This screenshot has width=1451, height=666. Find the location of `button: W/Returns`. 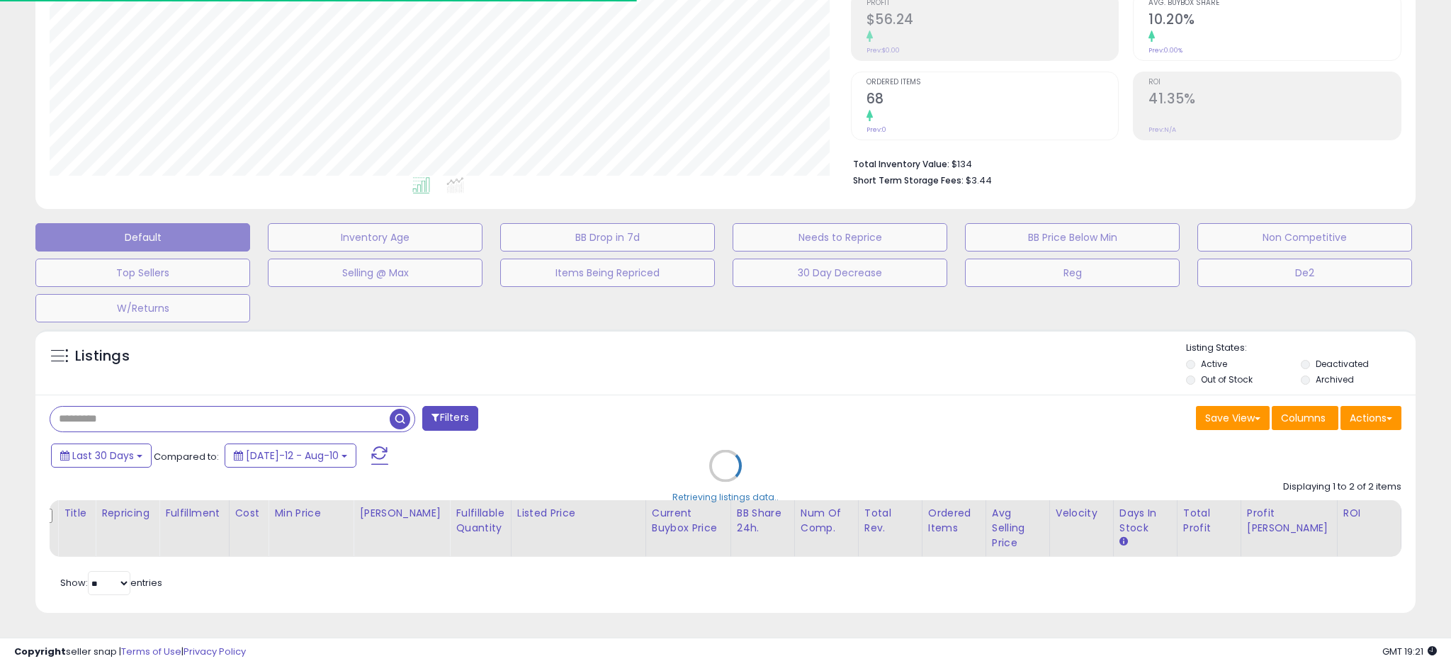

button: W/Returns is located at coordinates (142, 308).